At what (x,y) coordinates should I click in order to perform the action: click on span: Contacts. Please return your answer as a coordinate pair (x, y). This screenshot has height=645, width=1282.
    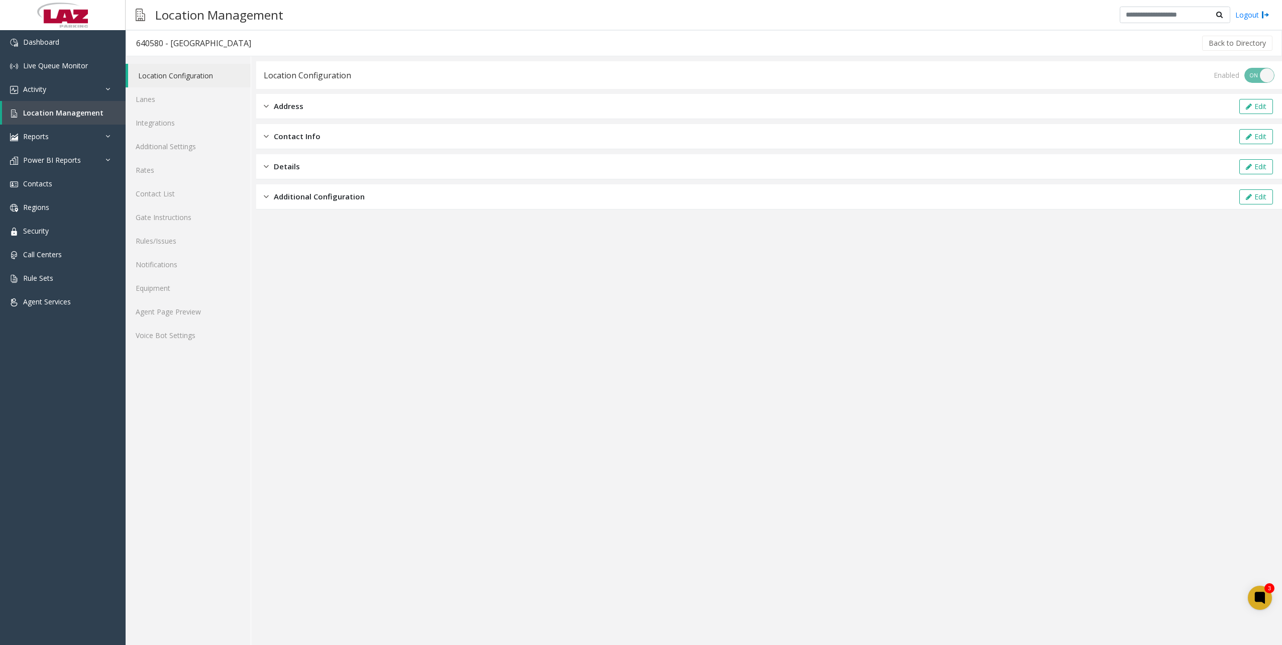
    Looking at the image, I should click on (38, 183).